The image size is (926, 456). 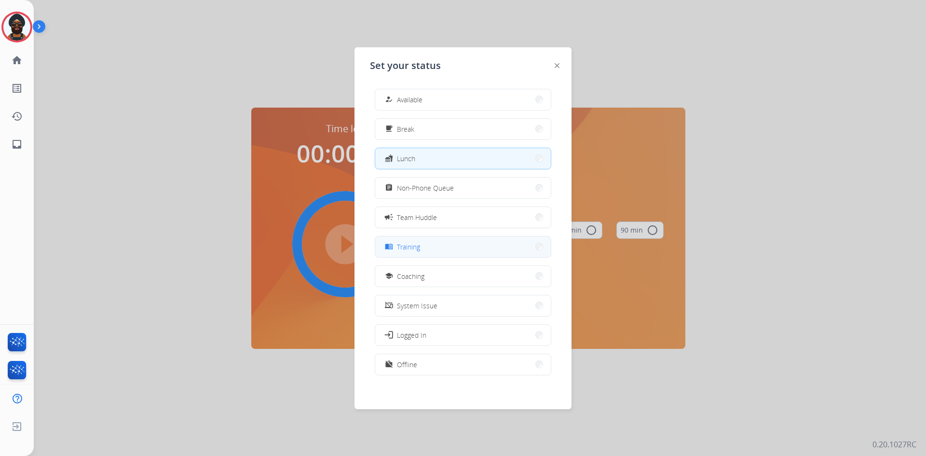 I want to click on button: System Issue, so click(x=463, y=305).